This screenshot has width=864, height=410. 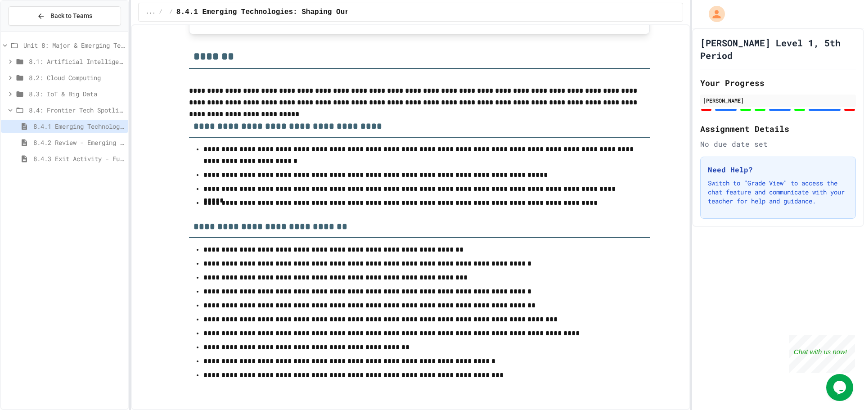 I want to click on div: My Account, so click(x=714, y=14).